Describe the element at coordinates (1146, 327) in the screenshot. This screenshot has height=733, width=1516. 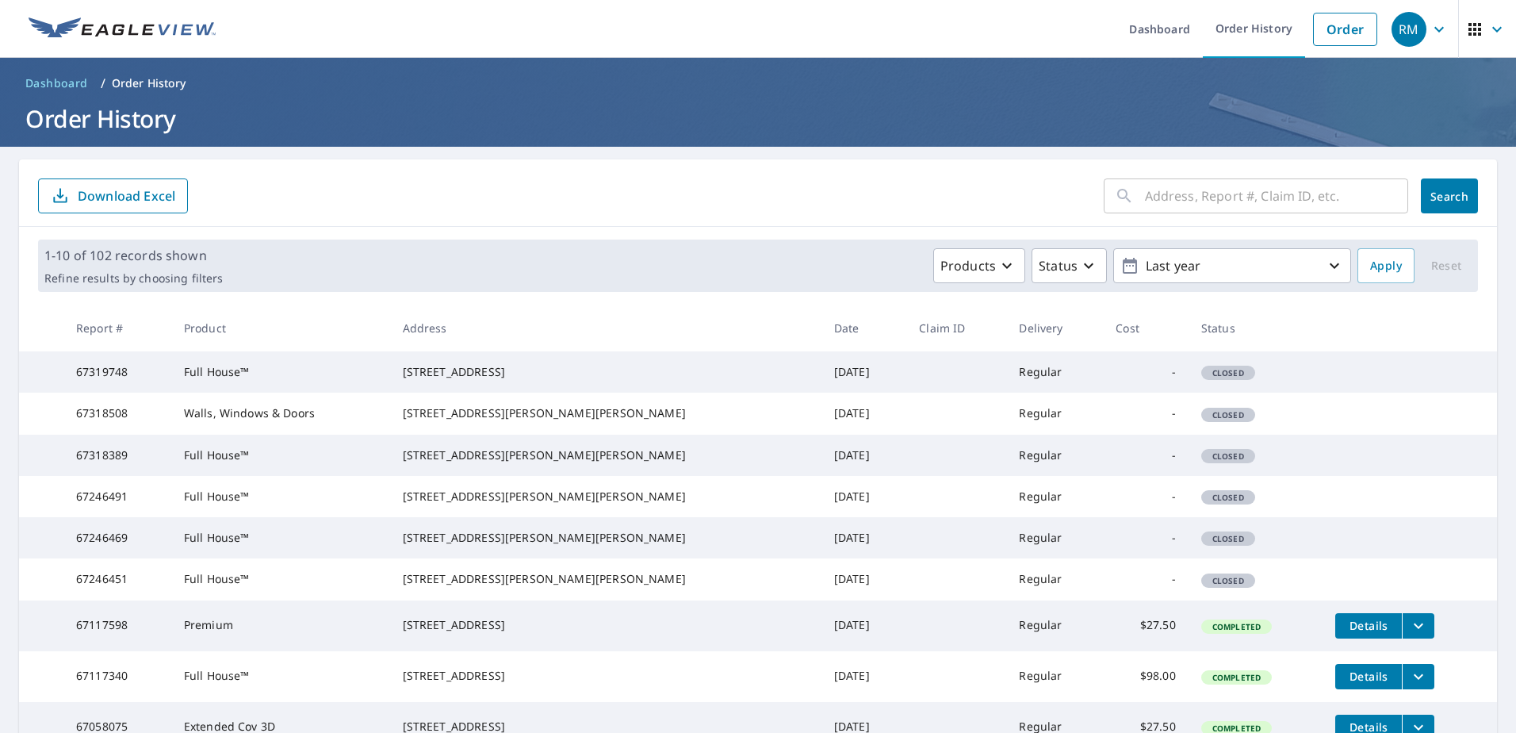
I see `th: Cost` at that location.